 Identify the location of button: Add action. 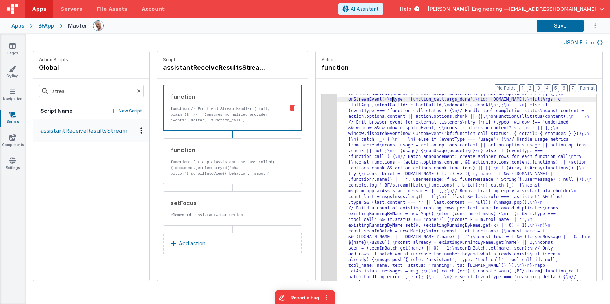
(233, 244).